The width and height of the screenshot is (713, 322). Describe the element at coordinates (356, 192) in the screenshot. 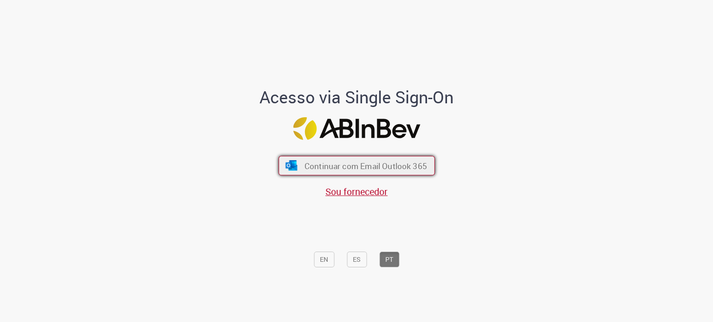

I see `span: Sou fornecedor` at that location.